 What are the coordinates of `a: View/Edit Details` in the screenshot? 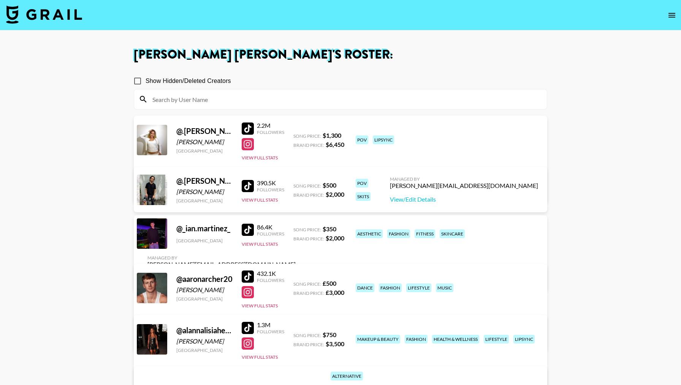 It's located at (464, 199).